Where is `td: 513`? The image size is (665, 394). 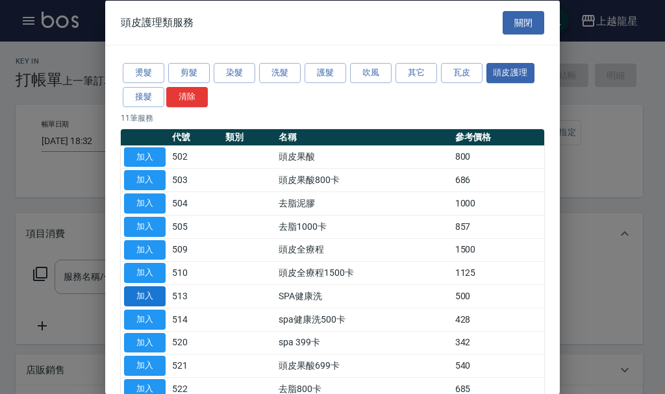
td: 513 is located at coordinates (195, 296).